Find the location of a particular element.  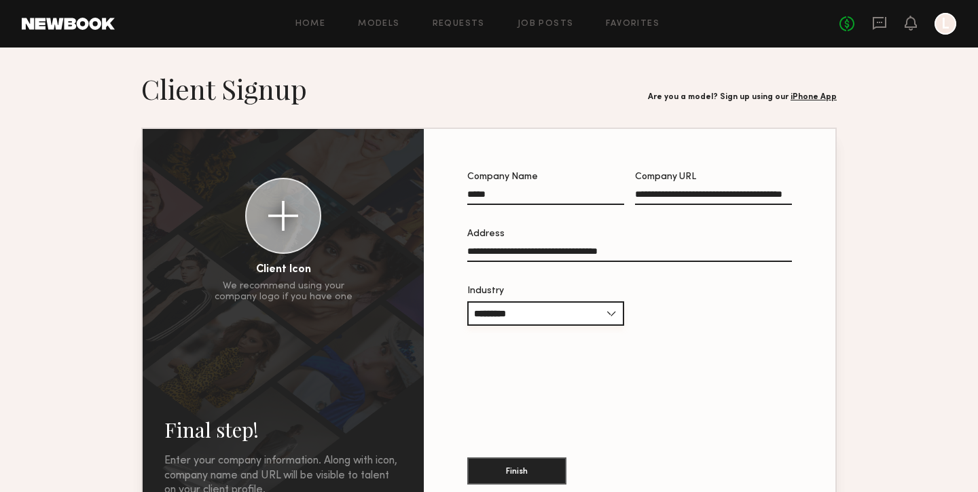

a: Requests is located at coordinates (458, 24).